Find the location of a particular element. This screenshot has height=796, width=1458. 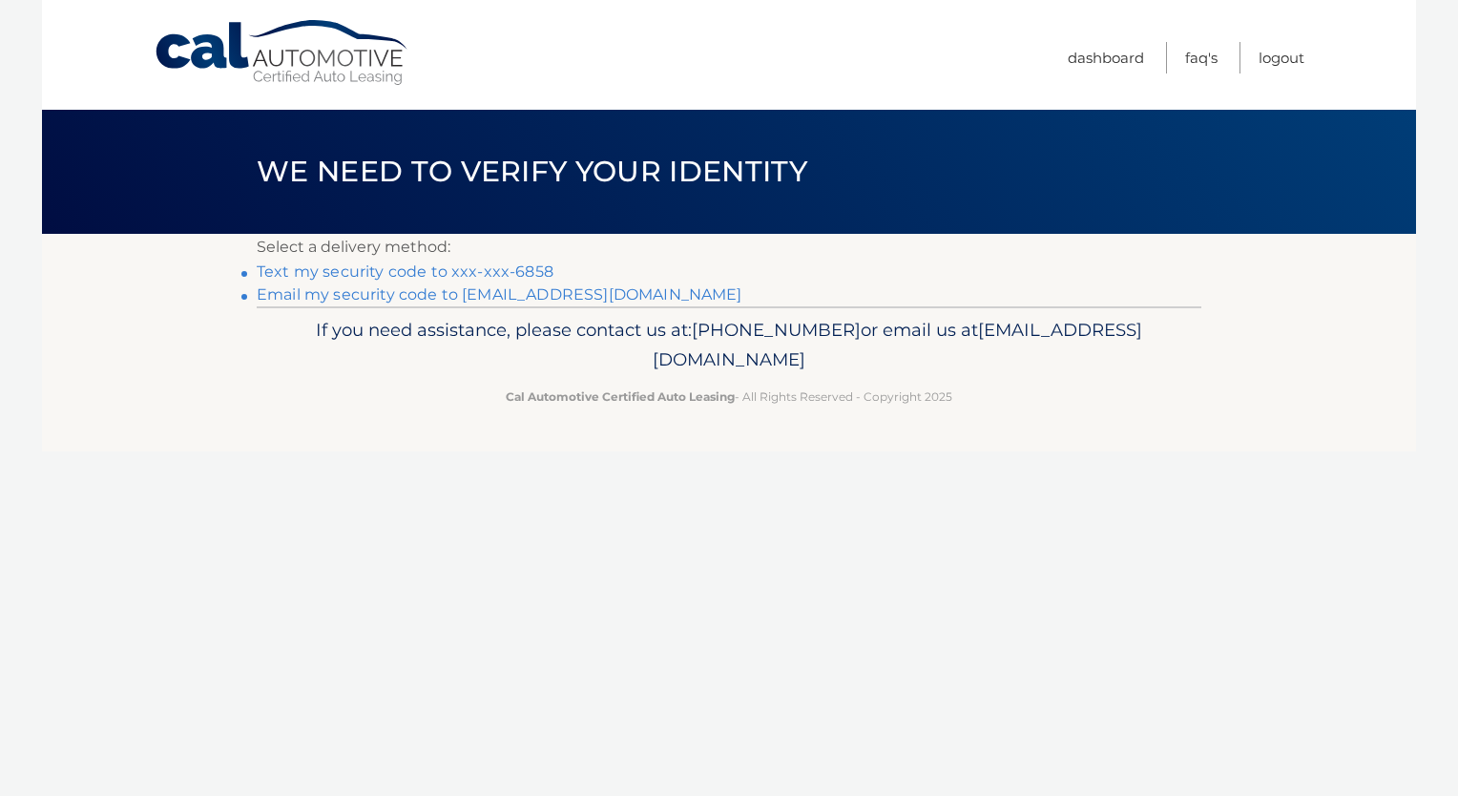

a: Dashboard is located at coordinates (1106, 57).